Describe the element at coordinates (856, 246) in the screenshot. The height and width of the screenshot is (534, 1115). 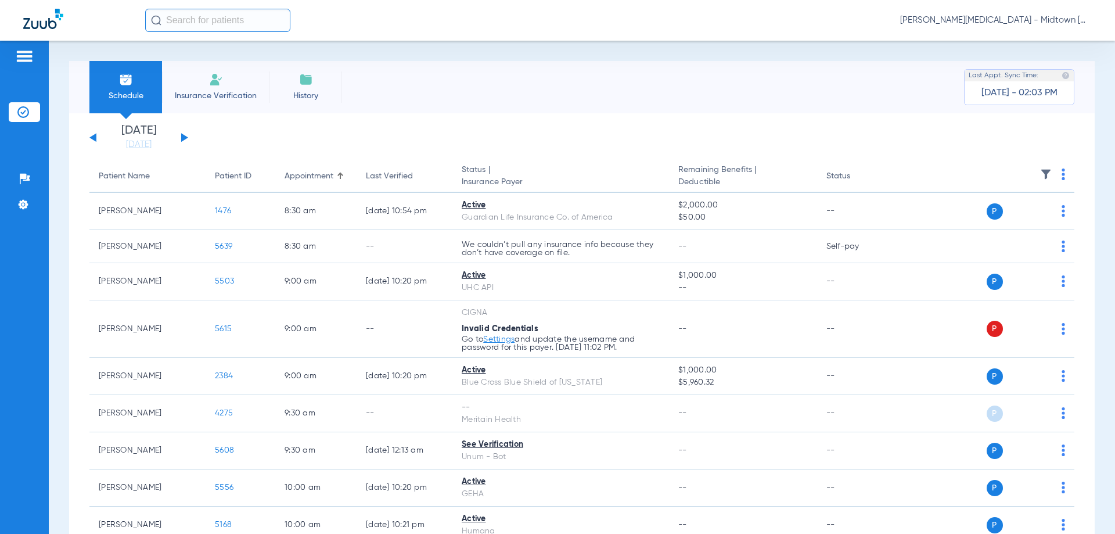
I see `td: Self-pay` at that location.